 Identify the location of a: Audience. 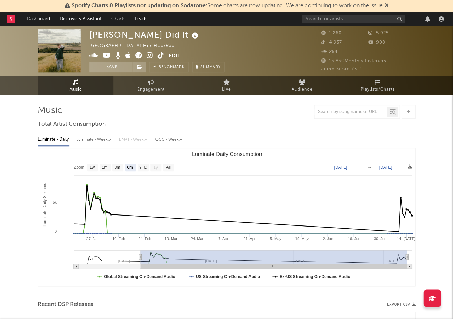
(302, 85).